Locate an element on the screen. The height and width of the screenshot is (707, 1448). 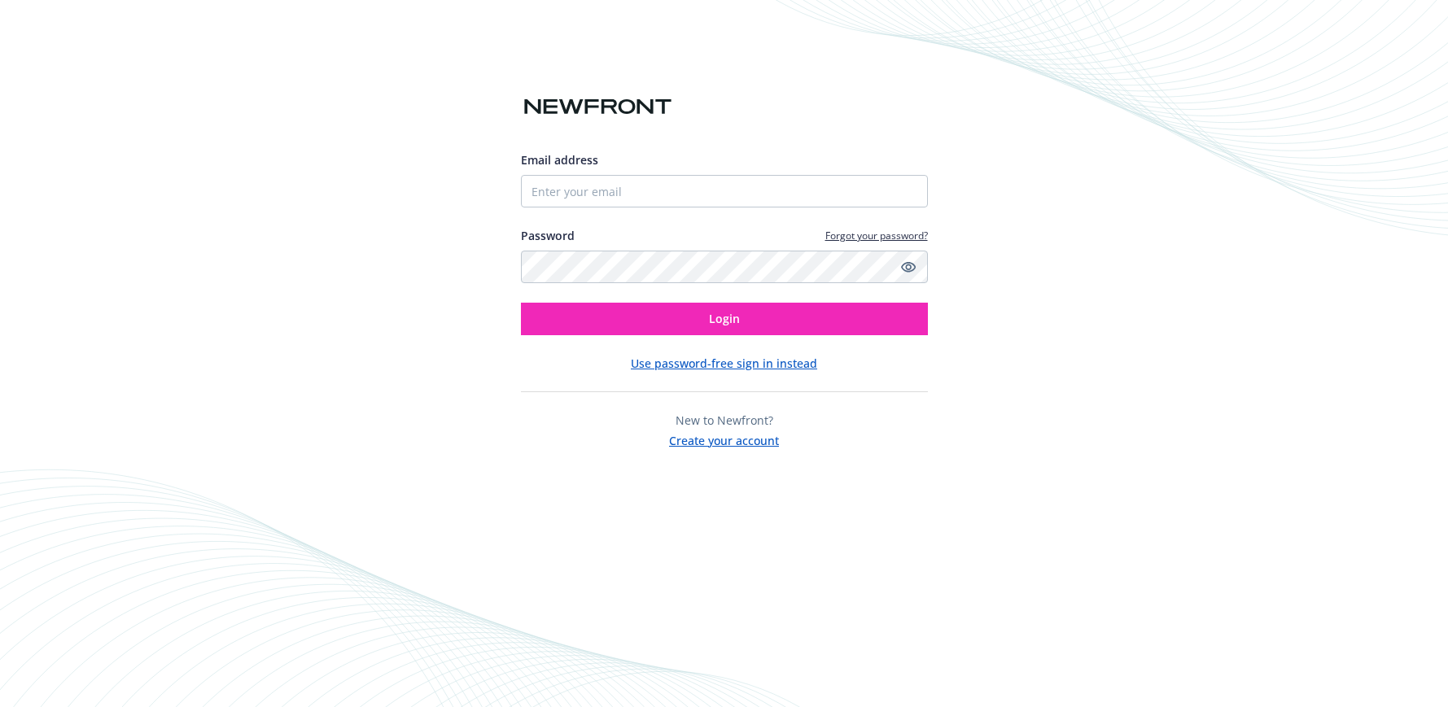
button: Use password-free sign in instead is located at coordinates (723, 363).